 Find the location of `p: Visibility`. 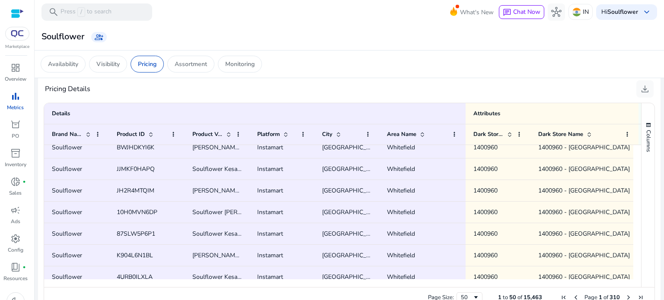

p: Visibility is located at coordinates (108, 64).